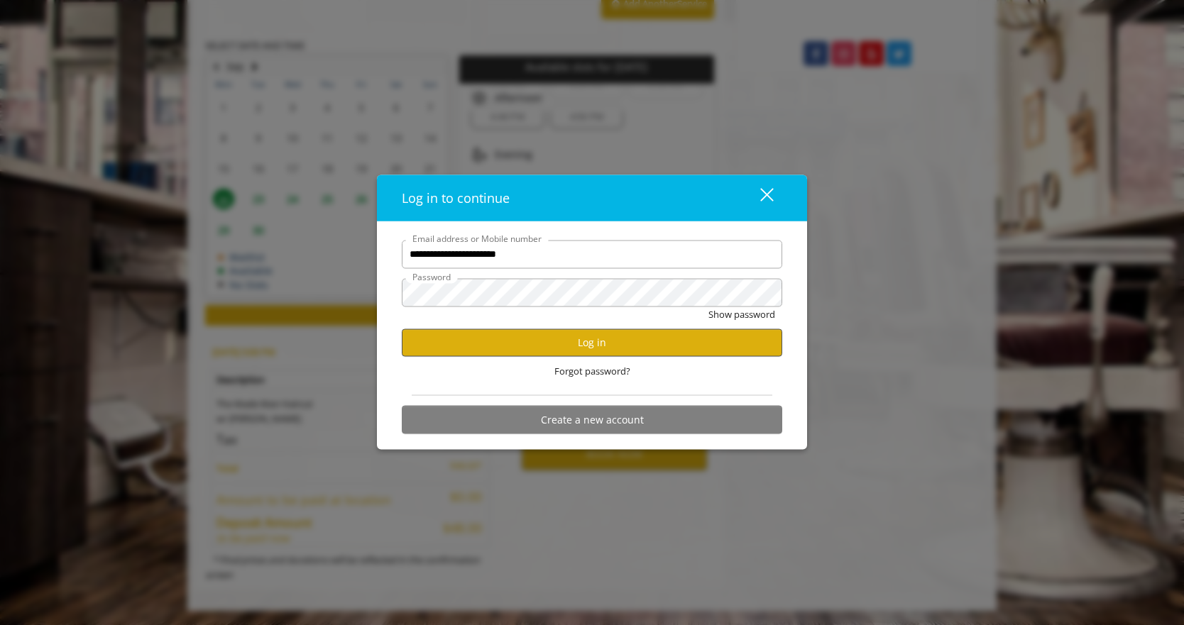 Image resolution: width=1184 pixels, height=625 pixels. I want to click on button: close dialog, so click(758, 197).